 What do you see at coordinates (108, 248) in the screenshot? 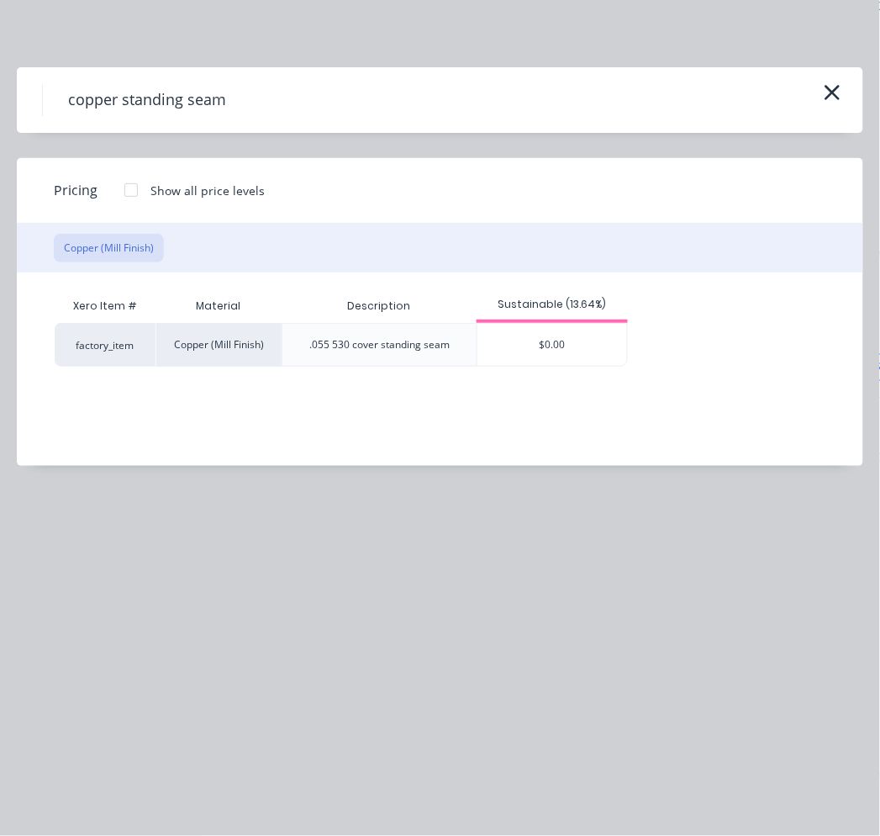
I see `button: Copper (Mill Finish)` at bounding box center [108, 248].